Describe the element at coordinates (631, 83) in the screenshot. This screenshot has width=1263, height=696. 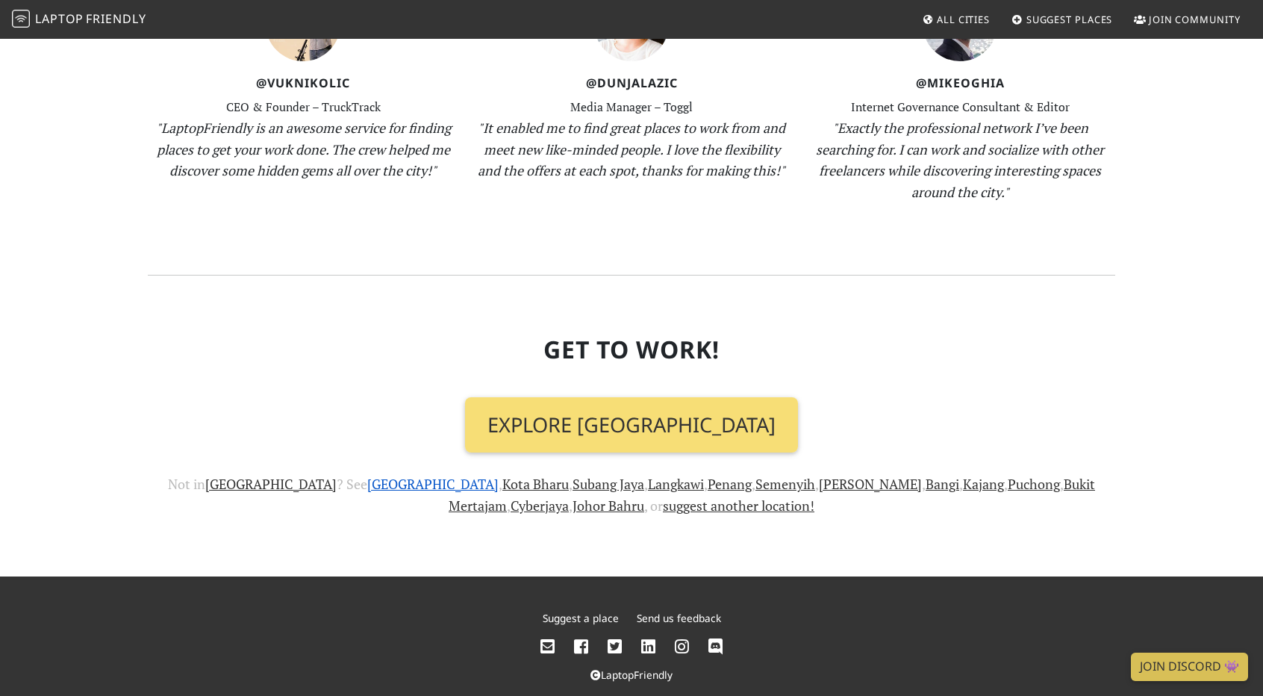
I see `h4: @DunjaLazic` at that location.